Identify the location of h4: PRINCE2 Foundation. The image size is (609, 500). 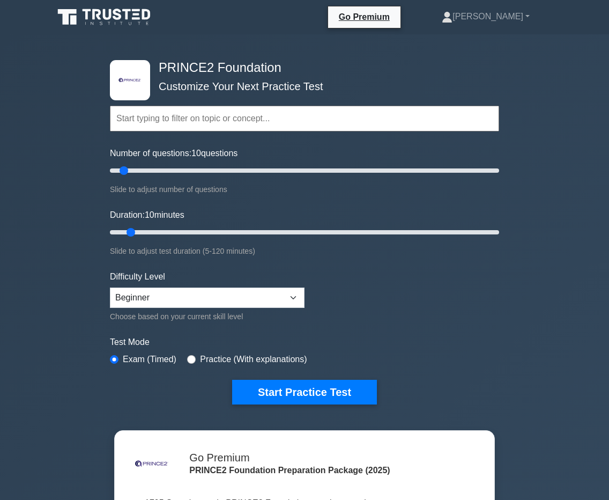
(300, 68).